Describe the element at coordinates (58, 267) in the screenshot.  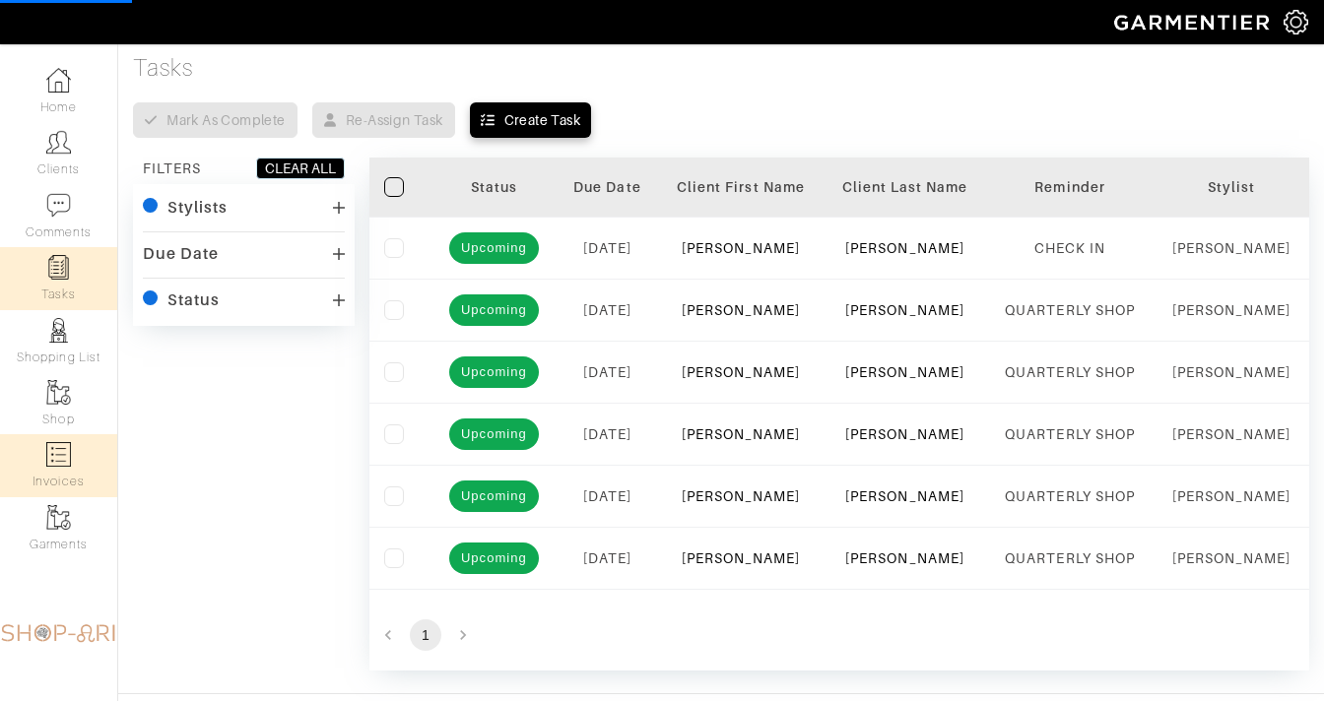
I see `img: reminder-icon-8004d30b9f0a5d33ae49ab947aed9ed385cf756f9e5892f1edd6e32f2345188e.png` at that location.